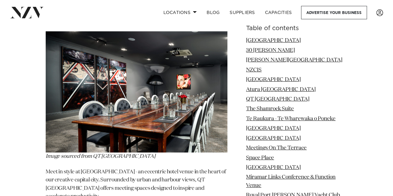 This screenshot has width=393, height=196. Describe the element at coordinates (296, 28) in the screenshot. I see `h6: Table of contents` at that location.